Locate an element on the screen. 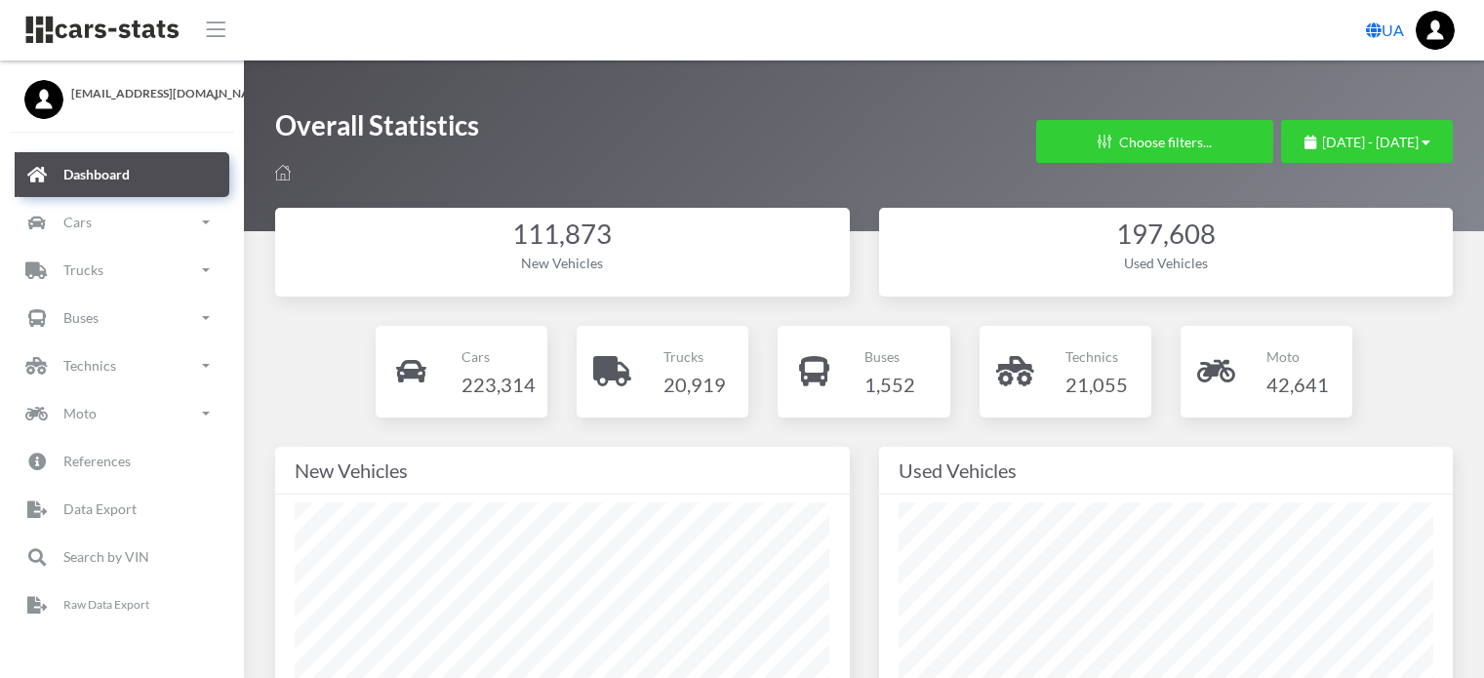  p: References is located at coordinates (97, 460).